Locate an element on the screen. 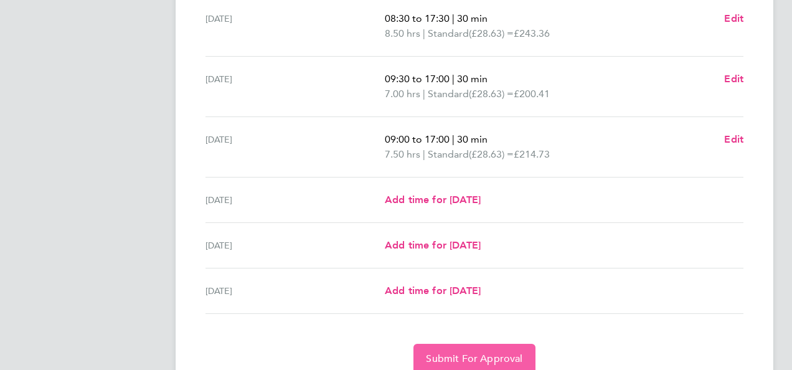 The image size is (792, 370). span: £243.36 is located at coordinates (532, 33).